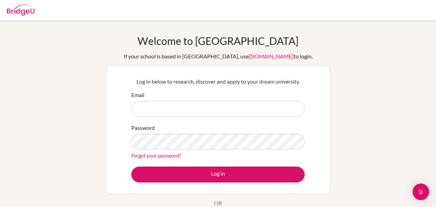  I want to click on a: Forgot your password?, so click(156, 155).